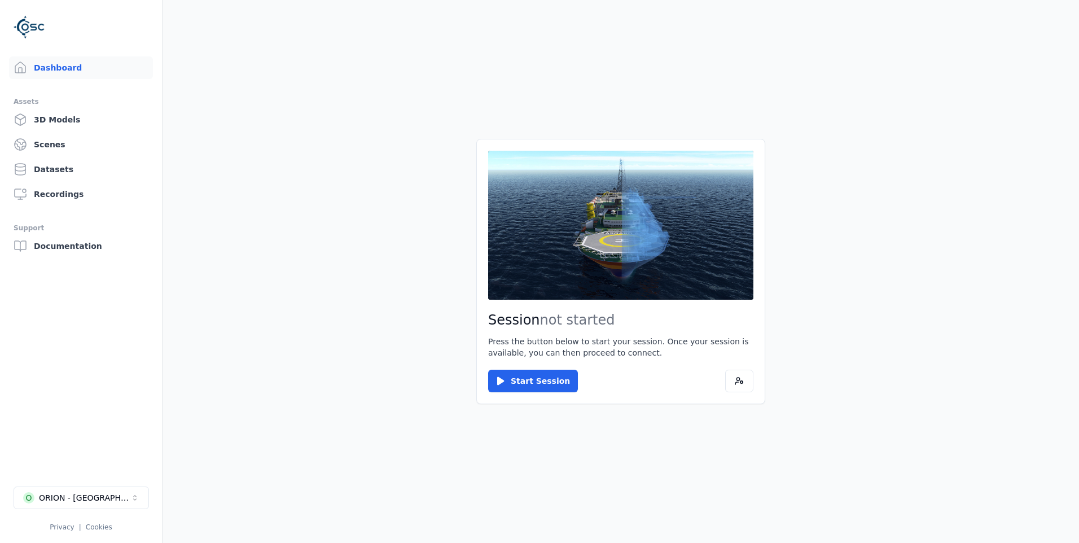  I want to click on a: Privacy, so click(62, 527).